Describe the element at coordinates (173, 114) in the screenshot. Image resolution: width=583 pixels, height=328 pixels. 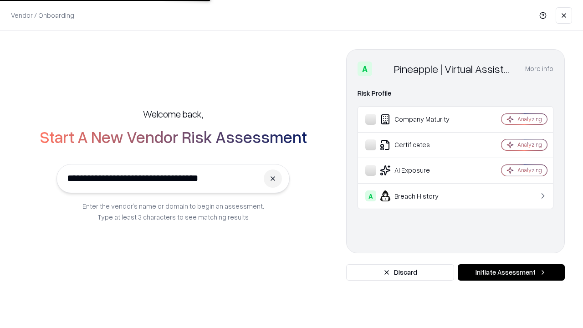
I see `h5: Welcome back,` at that location.